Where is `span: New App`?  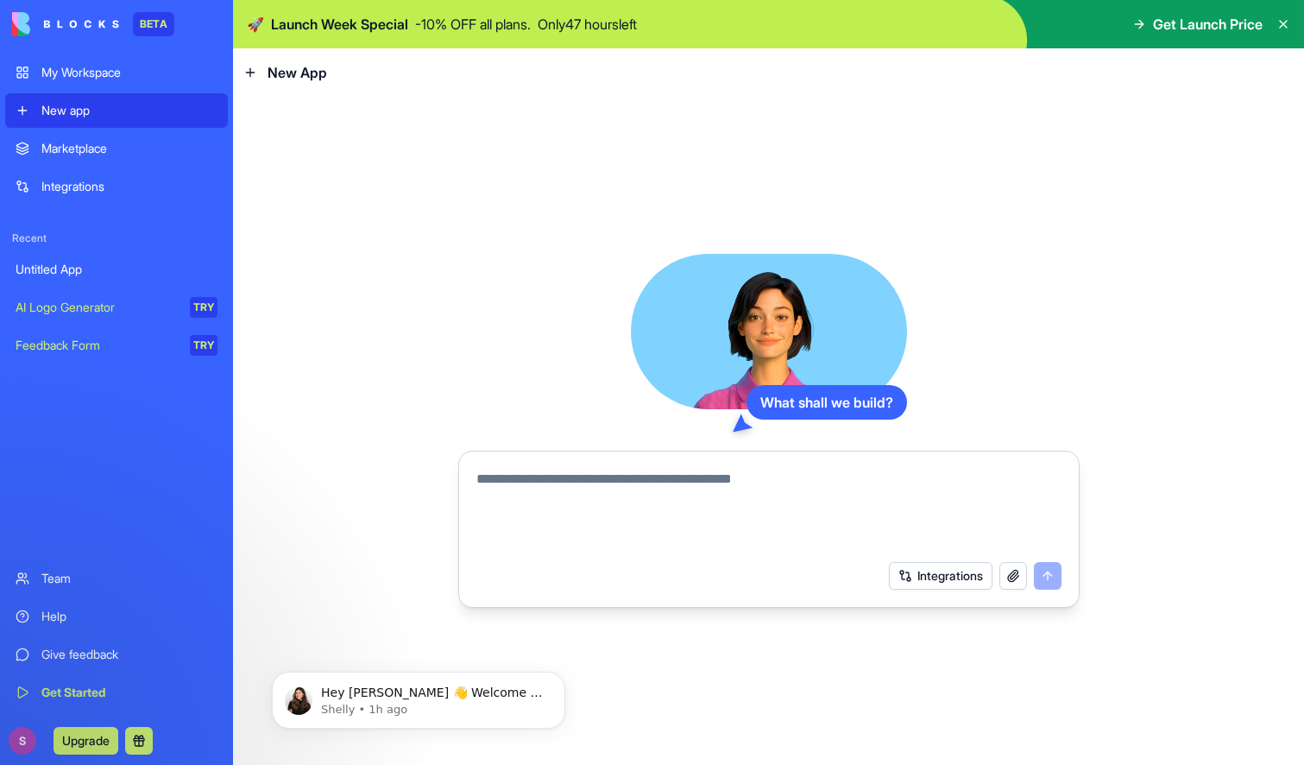
span: New App is located at coordinates (297, 73).